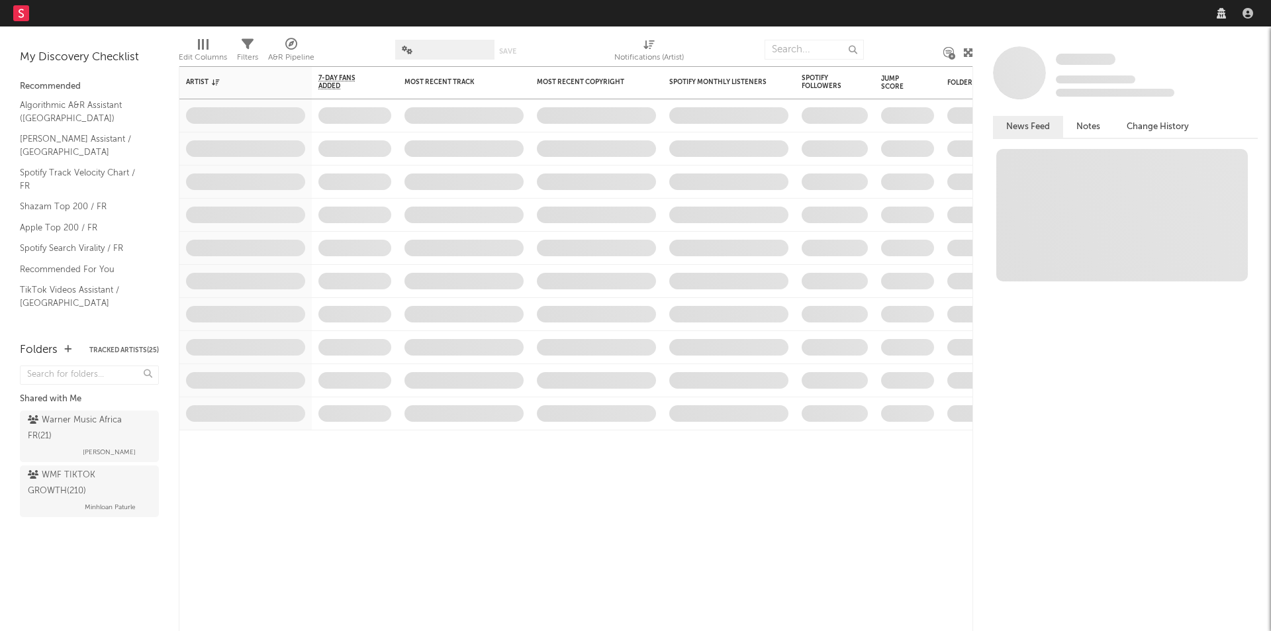 Image resolution: width=1271 pixels, height=631 pixels. What do you see at coordinates (1085, 59) in the screenshot?
I see `span: Some Artist` at bounding box center [1085, 59].